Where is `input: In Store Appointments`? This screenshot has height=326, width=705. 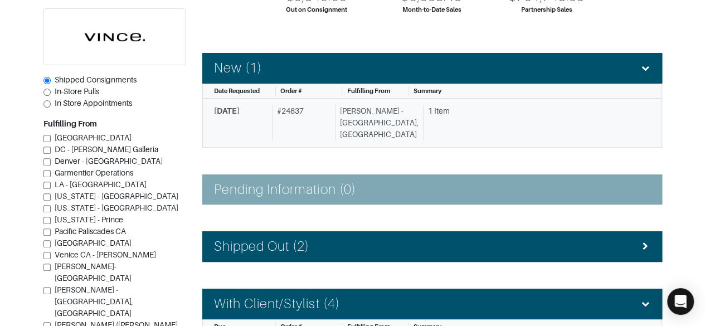 input: In Store Appointments is located at coordinates (47, 104).